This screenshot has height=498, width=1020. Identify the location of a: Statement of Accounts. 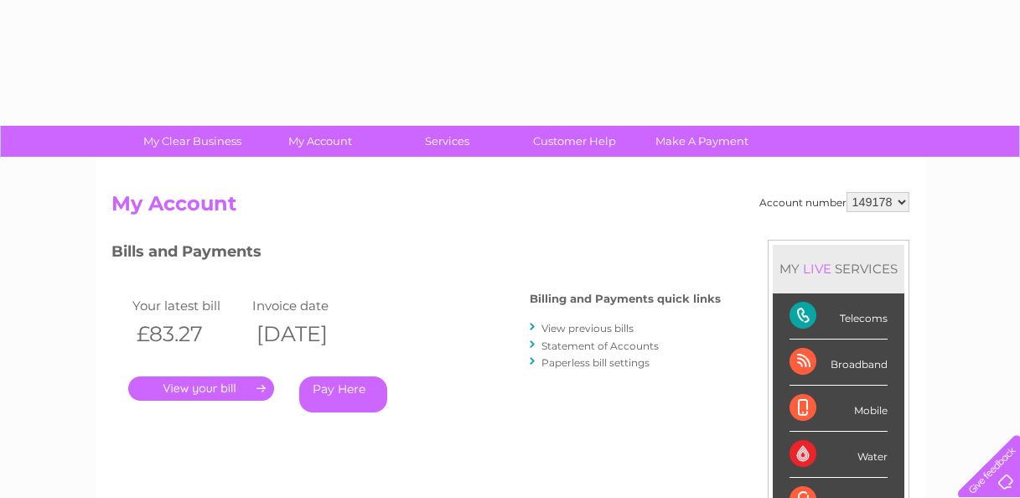
(600, 345).